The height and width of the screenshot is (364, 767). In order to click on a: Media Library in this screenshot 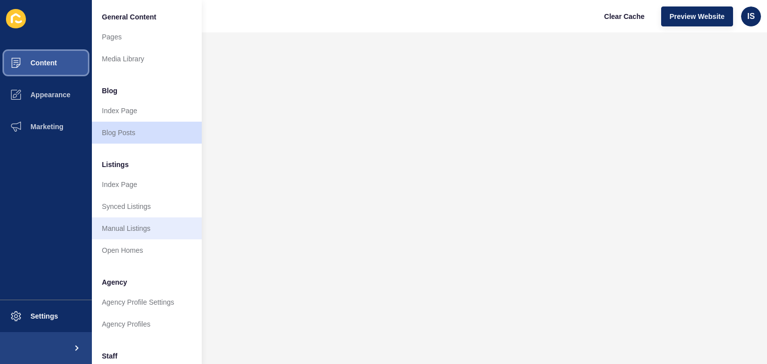, I will do `click(147, 59)`.